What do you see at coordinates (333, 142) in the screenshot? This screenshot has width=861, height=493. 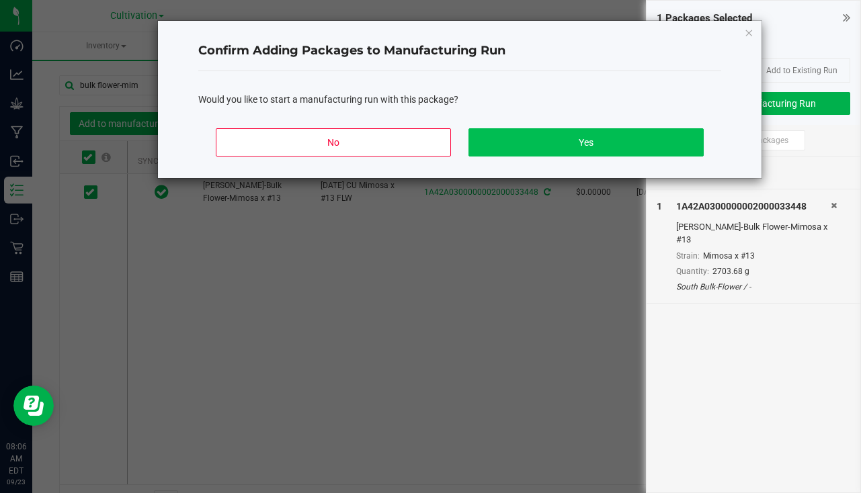 I see `button: No` at bounding box center [333, 142].